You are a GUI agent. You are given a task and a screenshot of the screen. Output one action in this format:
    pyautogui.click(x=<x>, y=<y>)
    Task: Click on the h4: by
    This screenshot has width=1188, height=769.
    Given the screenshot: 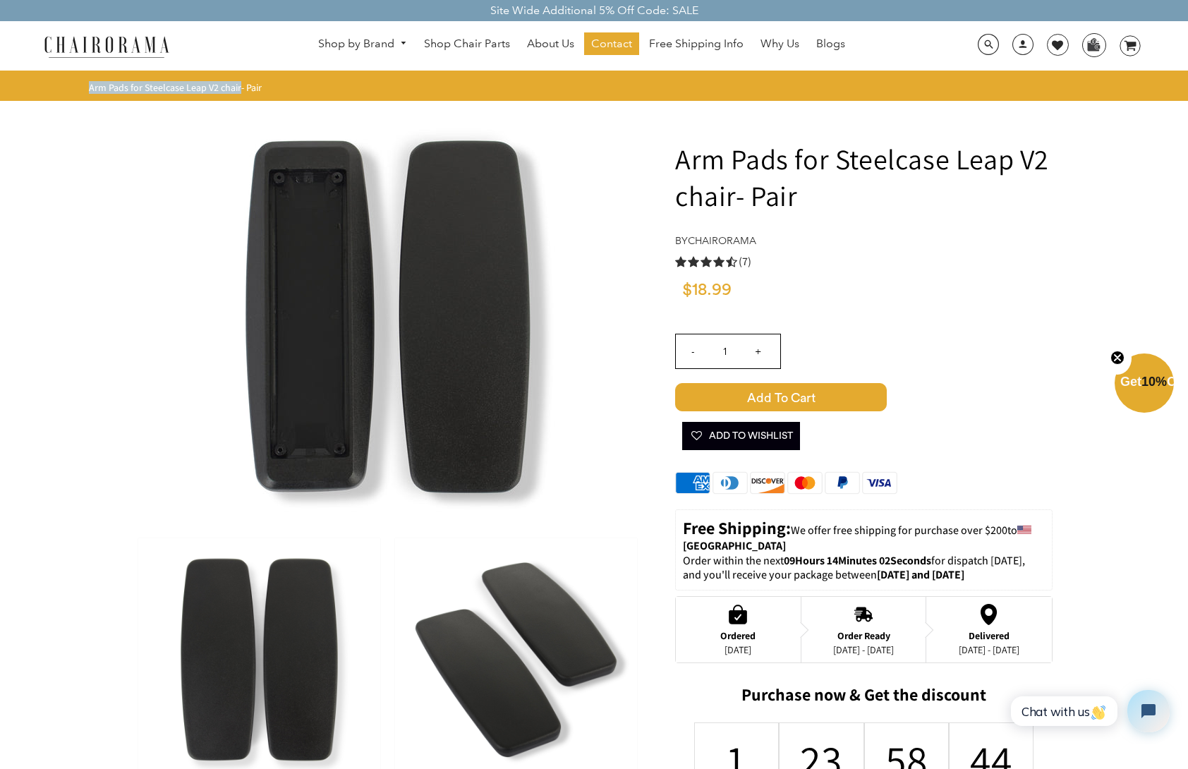 What is the action you would take?
    pyautogui.click(x=864, y=241)
    